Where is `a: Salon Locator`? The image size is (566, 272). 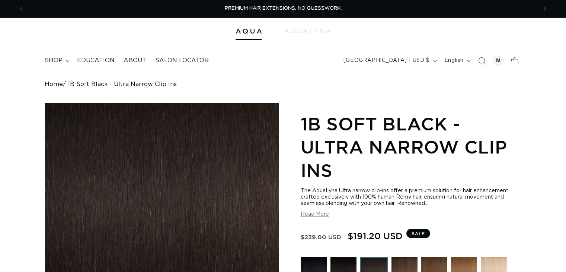
a: Salon Locator is located at coordinates (182, 60).